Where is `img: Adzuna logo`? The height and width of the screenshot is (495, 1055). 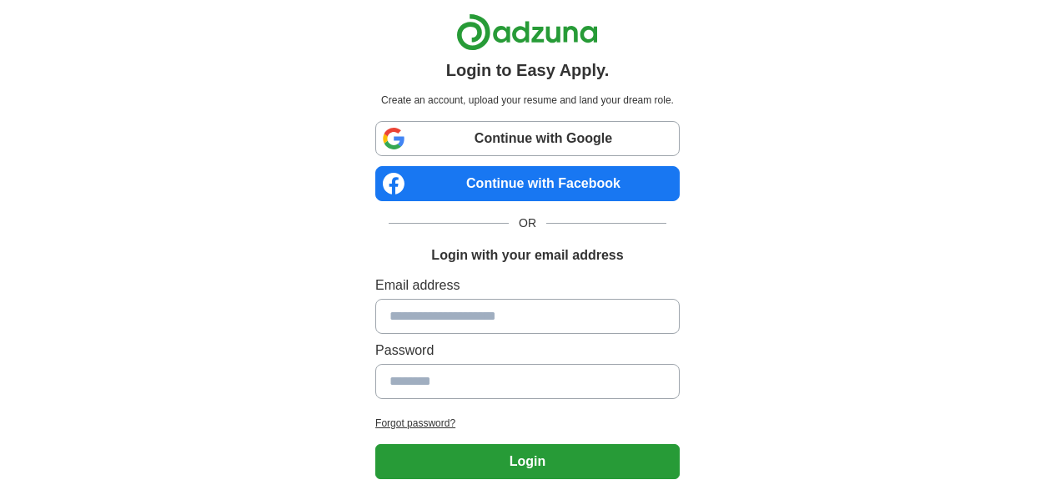
img: Adzuna logo is located at coordinates (527, 32).